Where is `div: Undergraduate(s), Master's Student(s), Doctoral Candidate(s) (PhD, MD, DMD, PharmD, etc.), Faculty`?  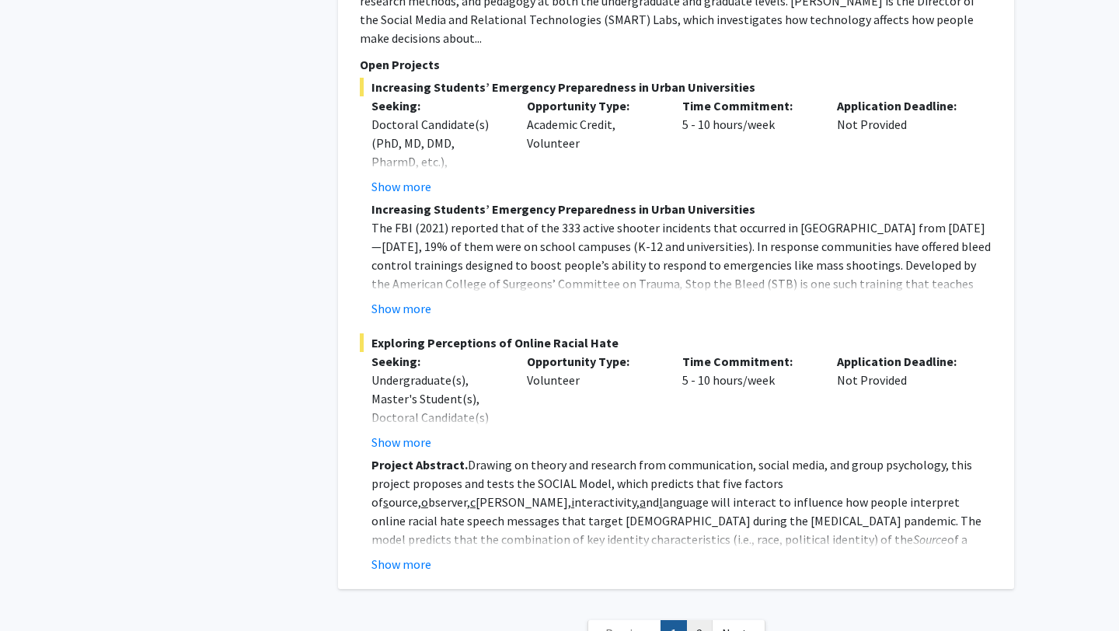 div: Undergraduate(s), Master's Student(s), Doctoral Candidate(s) (PhD, MD, DMD, PharmD, etc.), Faculty is located at coordinates (437, 417).